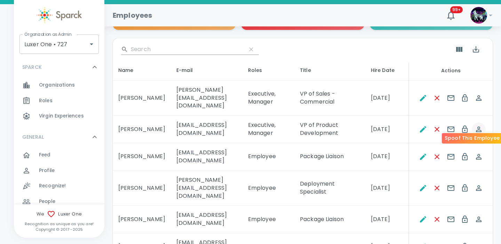  I want to click on a: Recognize!, so click(59, 186).